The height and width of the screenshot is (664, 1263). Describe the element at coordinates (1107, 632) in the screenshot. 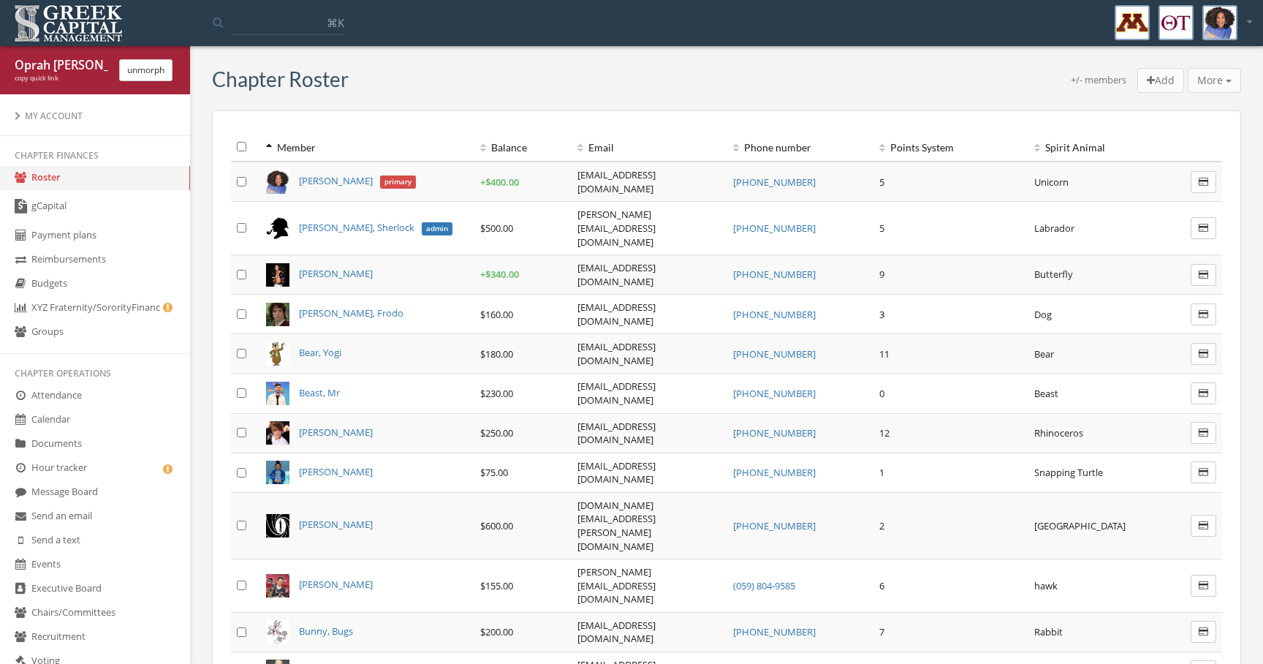

I see `td: Rabbit` at that location.